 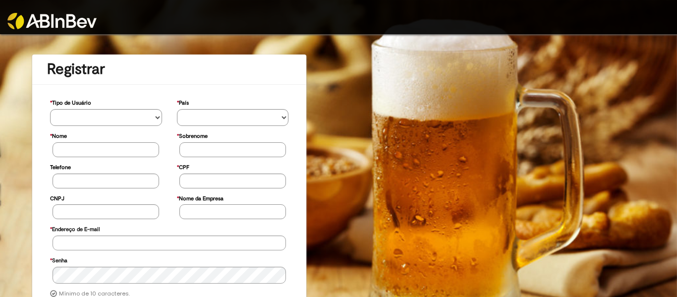 What do you see at coordinates (183, 166) in the screenshot?
I see `label: CPF` at bounding box center [183, 166].